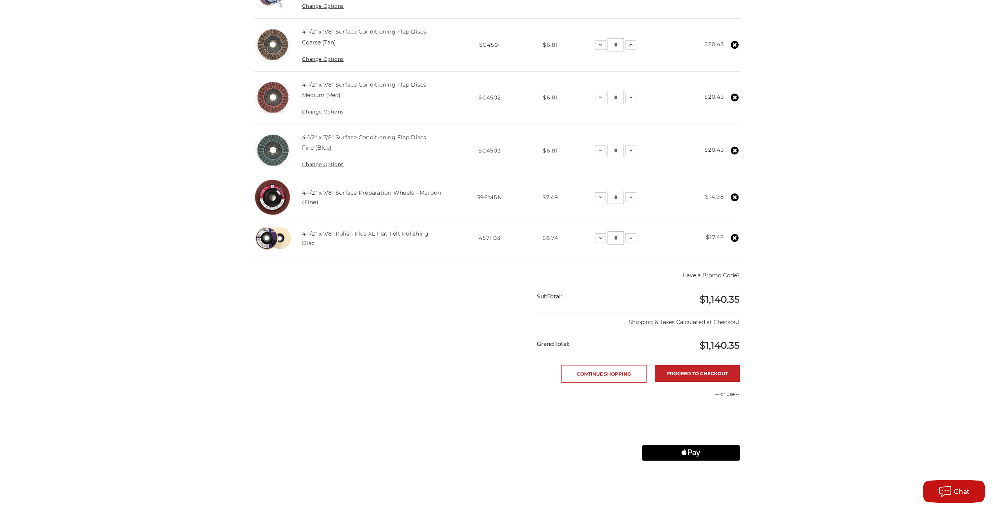 This screenshot has width=993, height=509. What do you see at coordinates (489, 97) in the screenshot?
I see `span: SC4502` at bounding box center [489, 97].